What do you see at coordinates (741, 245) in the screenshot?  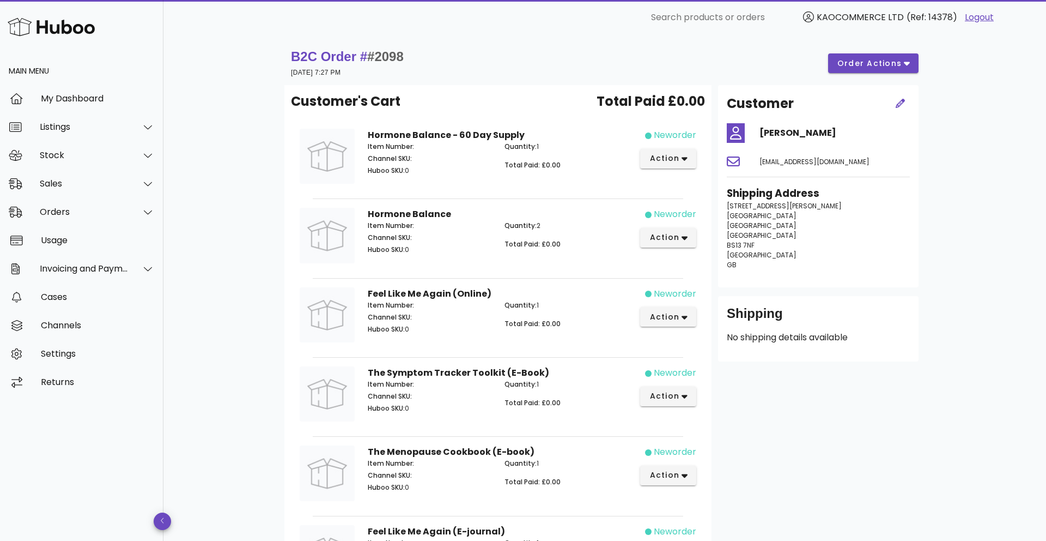 I see `span: BS13 7NF` at bounding box center [741, 245].